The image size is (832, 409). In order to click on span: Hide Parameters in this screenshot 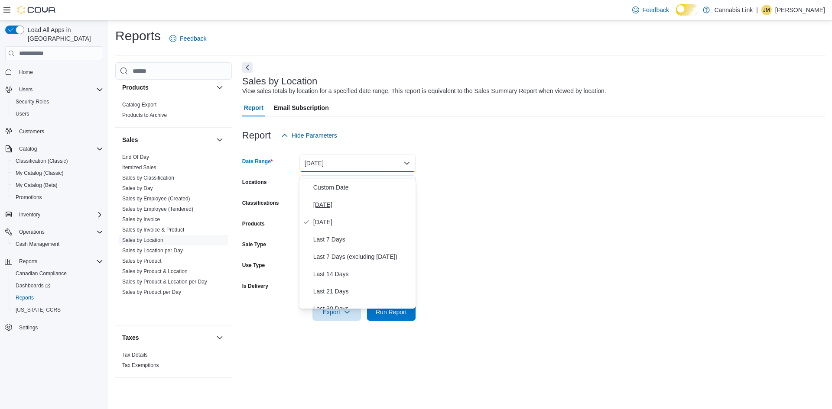, I will do `click(314, 136)`.